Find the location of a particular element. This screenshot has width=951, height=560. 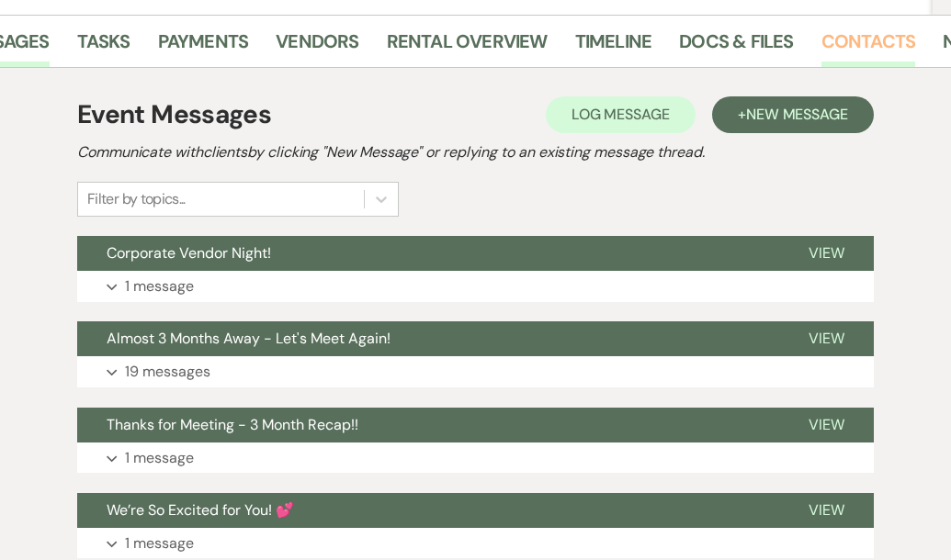

span: New Message is located at coordinates (796, 114).